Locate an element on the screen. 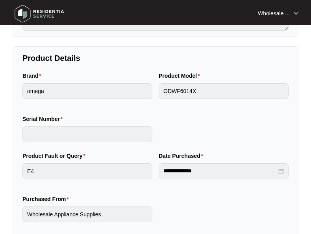  input: Date Purchased is located at coordinates (220, 171).